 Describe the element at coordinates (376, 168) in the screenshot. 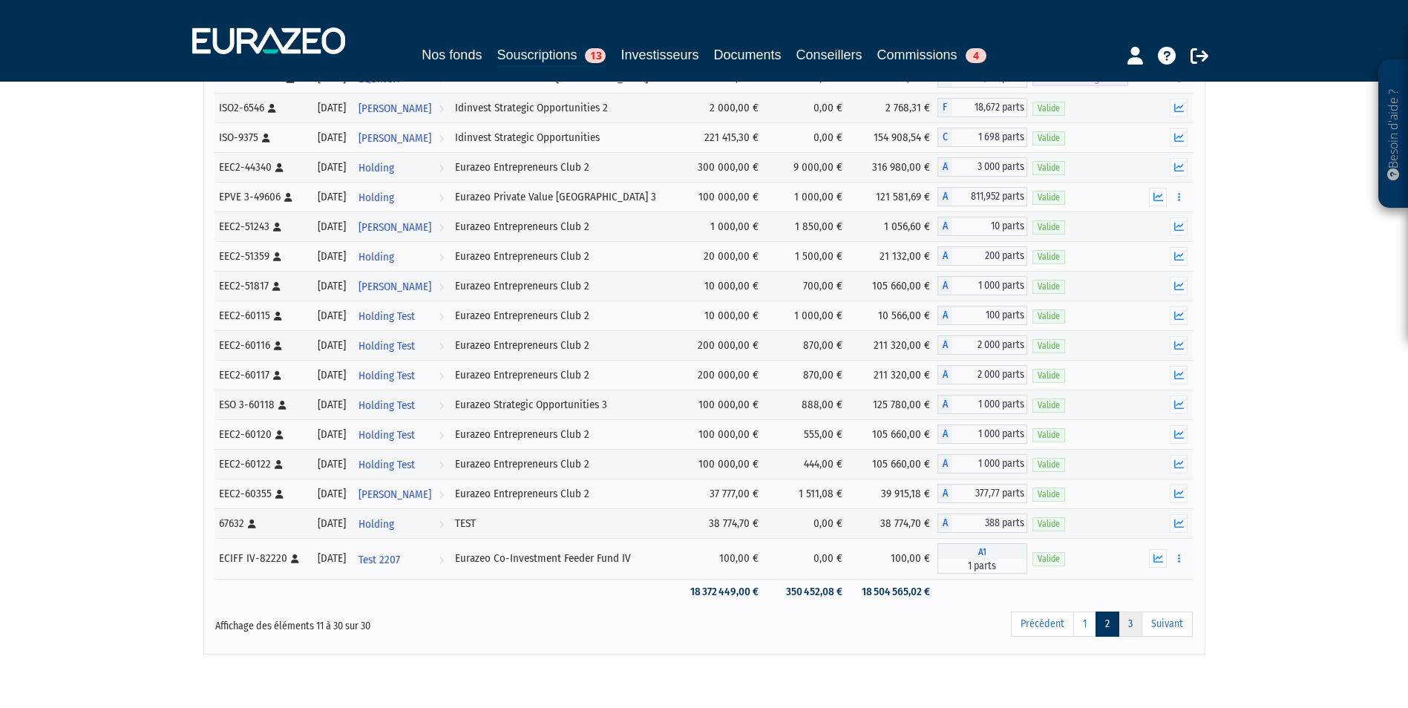

I see `span: Holding` at that location.